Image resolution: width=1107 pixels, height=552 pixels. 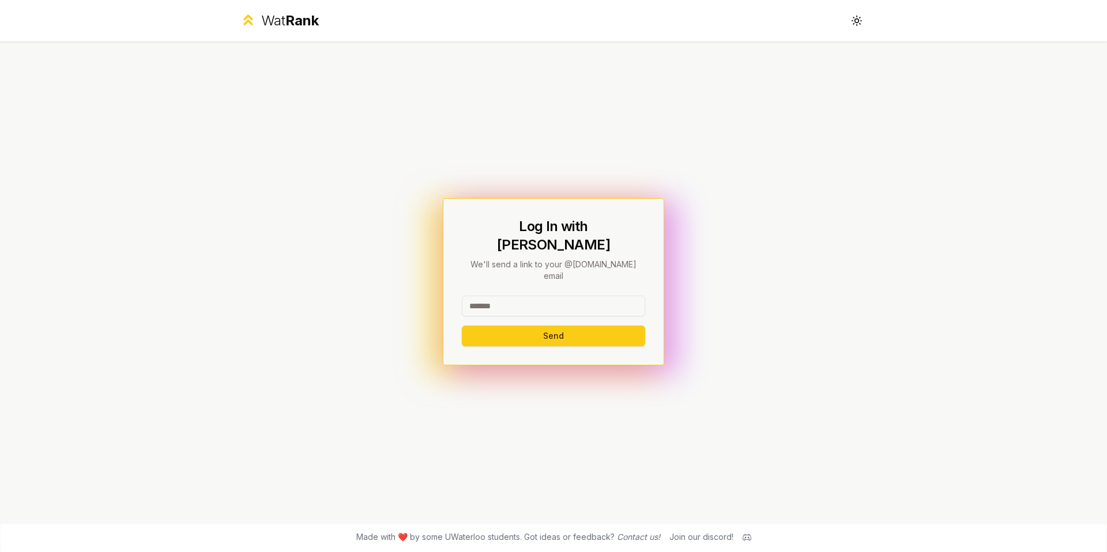 I want to click on div: Wat, so click(x=290, y=21).